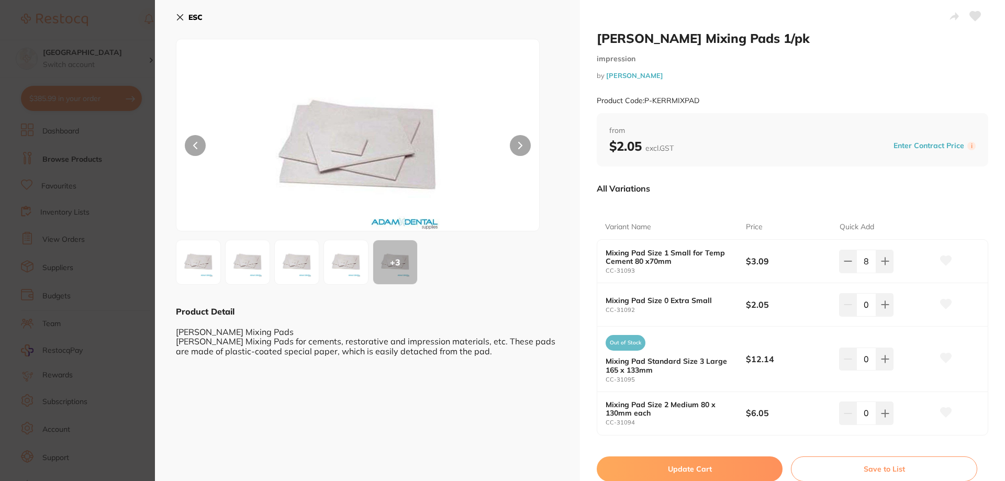 This screenshot has height=481, width=1005. Describe the element at coordinates (676, 310) in the screenshot. I see `small: CC-31092` at that location.